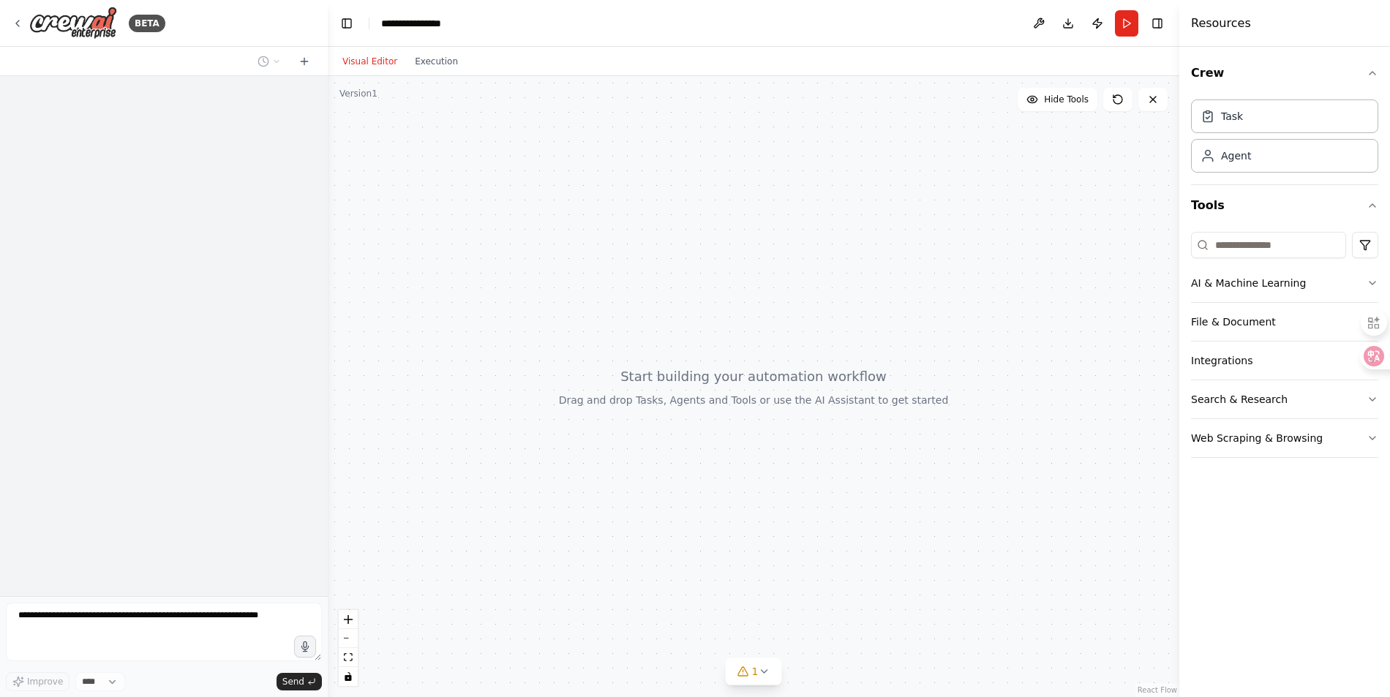  Describe the element at coordinates (1066, 100) in the screenshot. I see `span: Hide Tools` at that location.